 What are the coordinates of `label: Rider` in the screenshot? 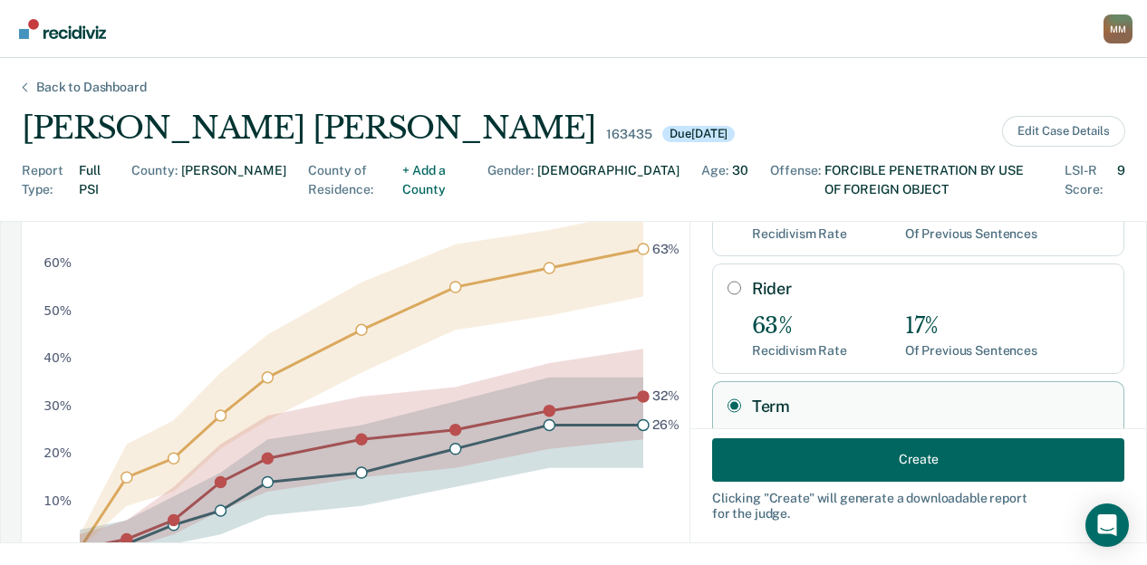 It's located at (931, 289).